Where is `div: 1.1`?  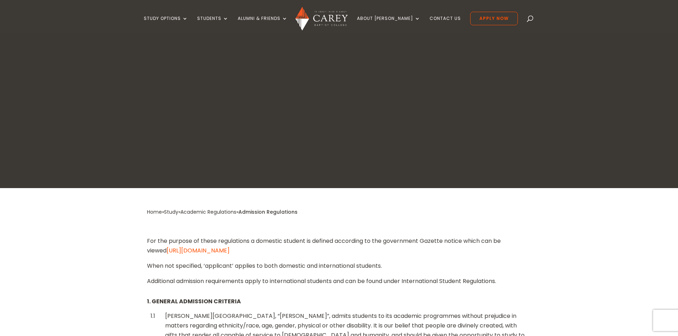
div: 1.1 is located at coordinates (154, 316).